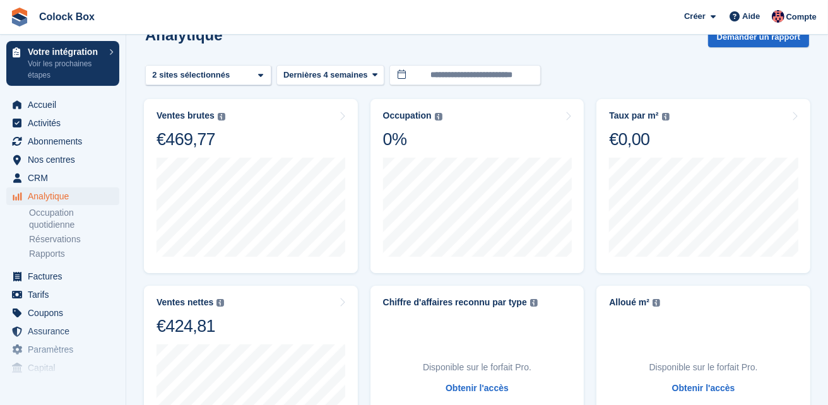  I want to click on a: Colock Box, so click(67, 16).